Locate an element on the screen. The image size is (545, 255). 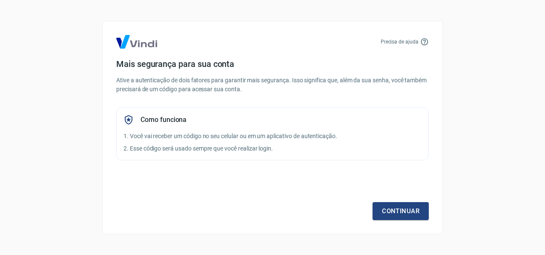
p: Precisa de ajuda is located at coordinates (399, 42).